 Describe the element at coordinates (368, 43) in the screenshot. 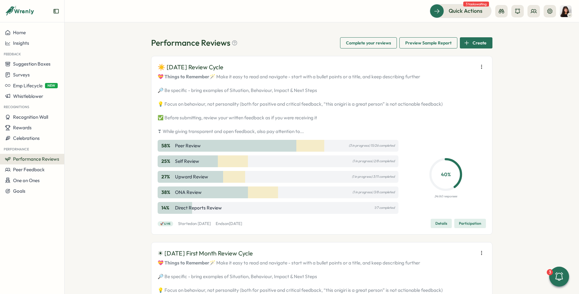

I see `button: Complete your reviews` at that location.